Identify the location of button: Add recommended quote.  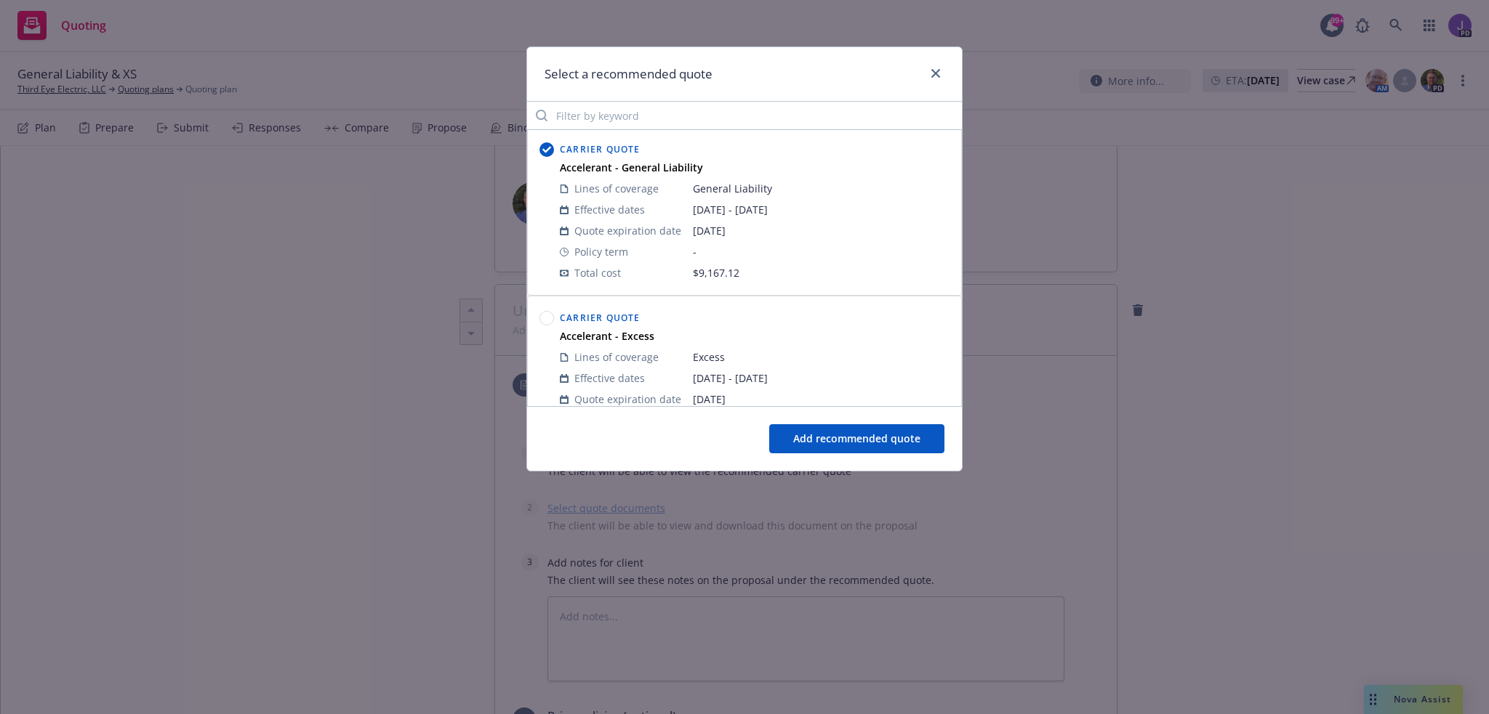
(856, 439).